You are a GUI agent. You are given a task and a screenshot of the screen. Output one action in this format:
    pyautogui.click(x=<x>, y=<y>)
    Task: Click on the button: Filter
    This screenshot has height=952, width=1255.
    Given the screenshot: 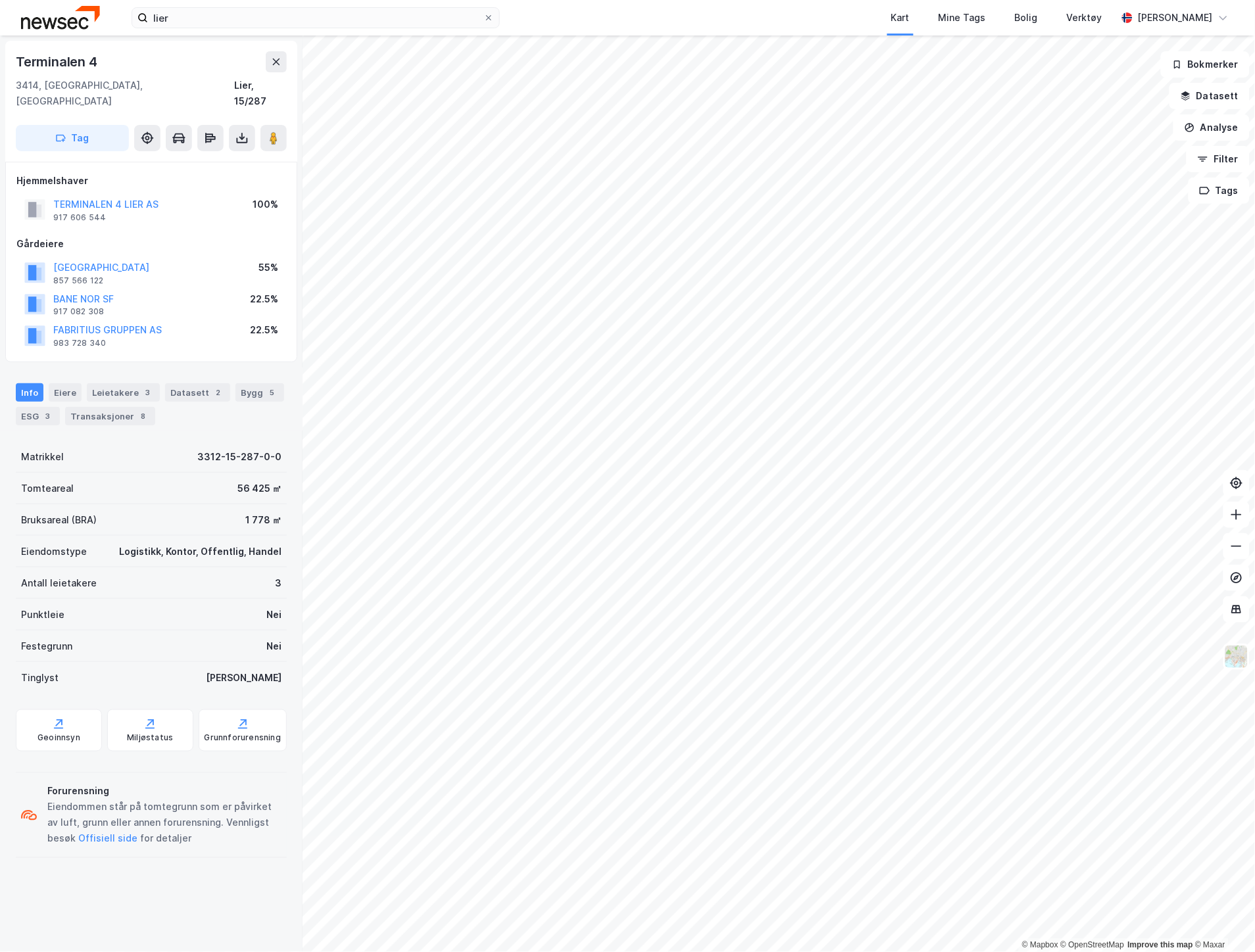 What is the action you would take?
    pyautogui.click(x=1218, y=159)
    